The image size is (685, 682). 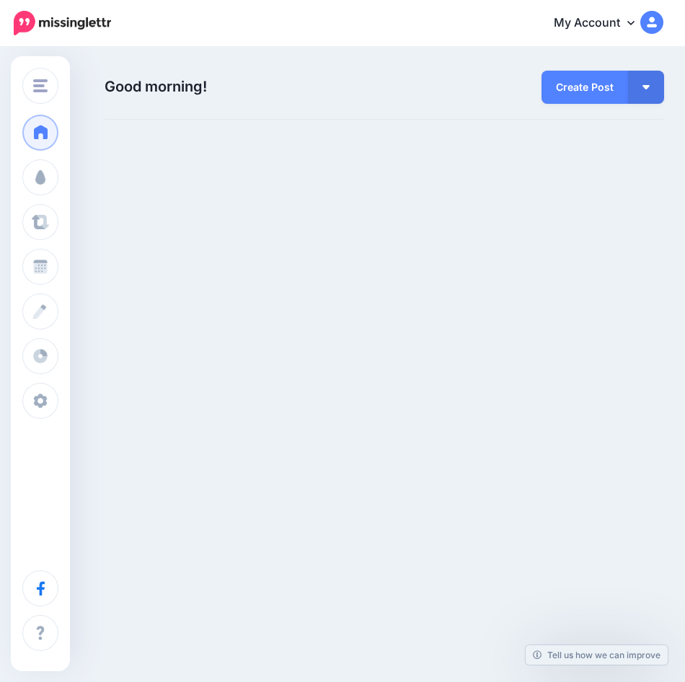 What do you see at coordinates (585, 87) in the screenshot?
I see `a: Create Post` at bounding box center [585, 87].